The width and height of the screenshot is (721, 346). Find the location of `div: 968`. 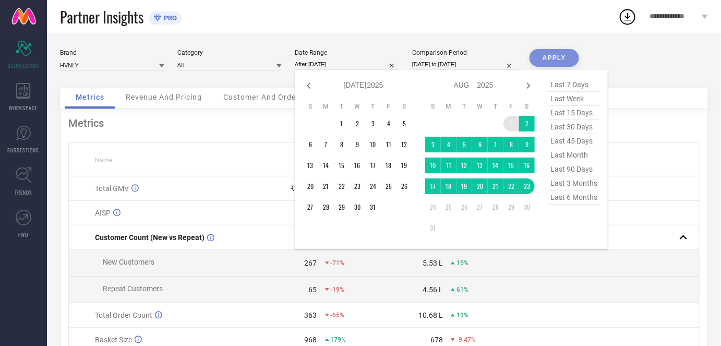

div: 968 is located at coordinates (311, 340).